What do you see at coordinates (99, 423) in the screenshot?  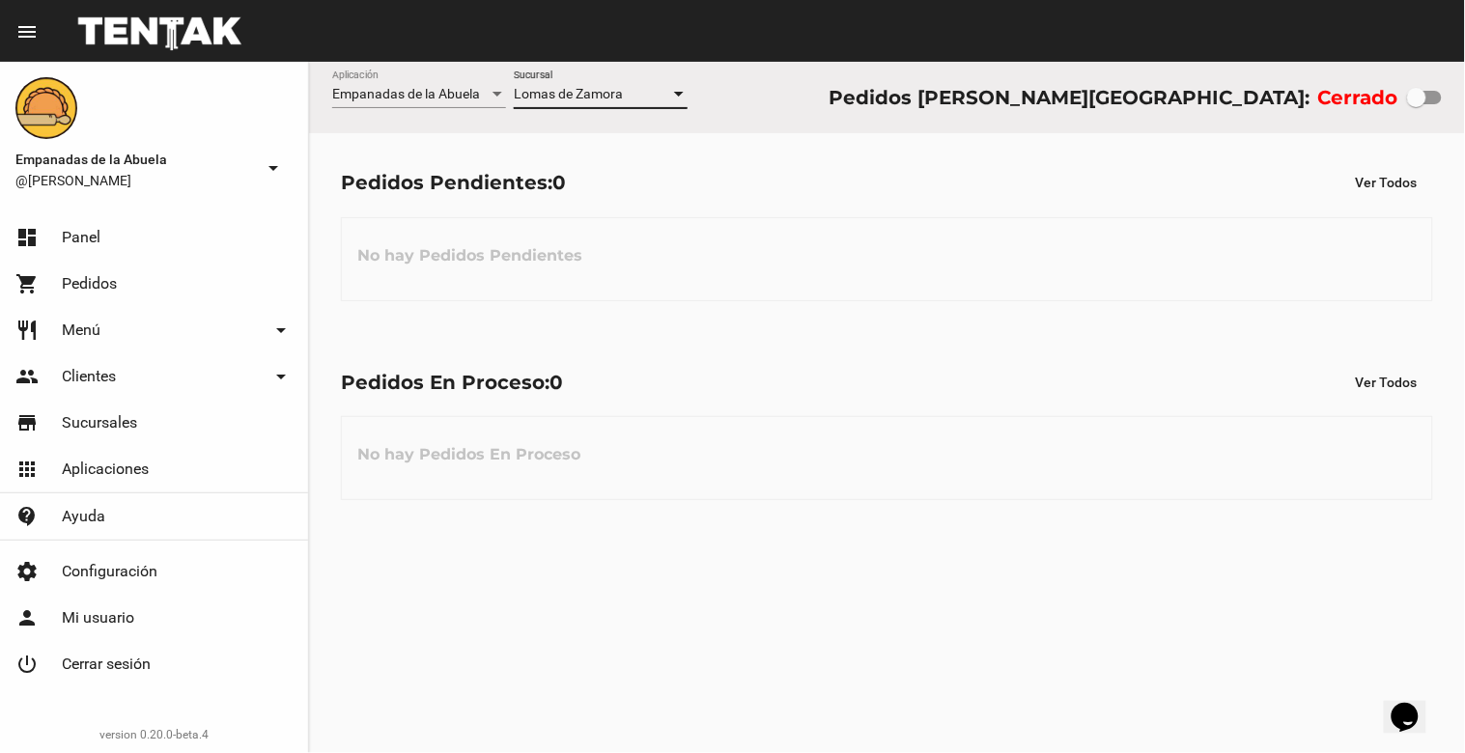 I see `span: Sucursales` at bounding box center [99, 423].